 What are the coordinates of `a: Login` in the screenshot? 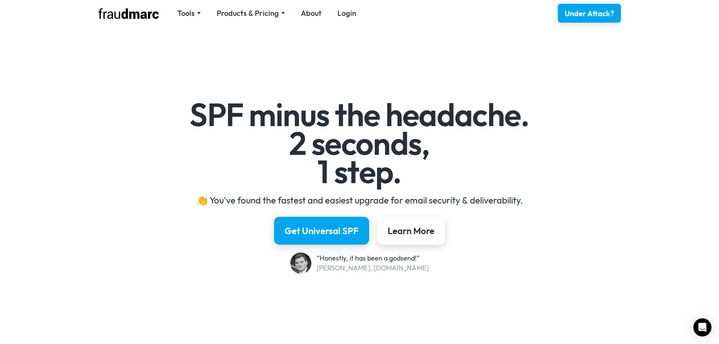 It's located at (347, 13).